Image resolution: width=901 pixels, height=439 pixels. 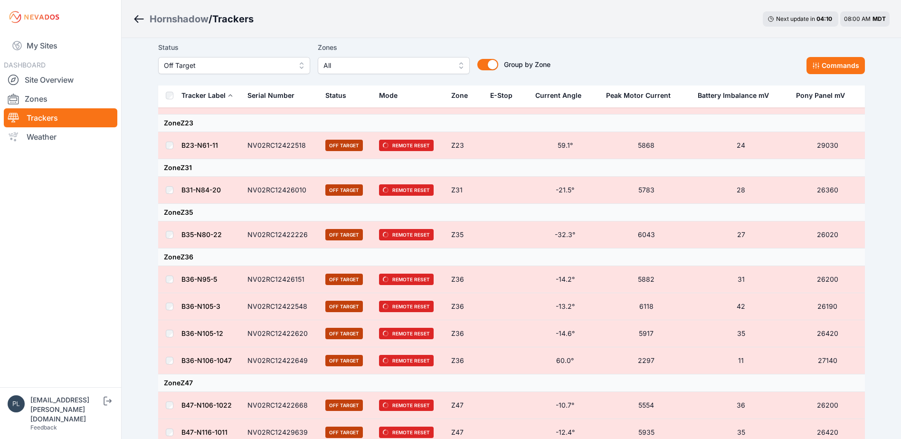 What do you see at coordinates (60, 99) in the screenshot?
I see `a: Zones` at bounding box center [60, 99].